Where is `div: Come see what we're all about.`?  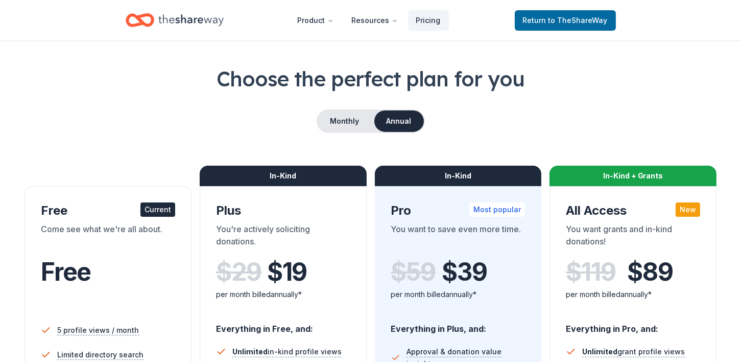
div: Come see what we're all about. is located at coordinates (108, 237).